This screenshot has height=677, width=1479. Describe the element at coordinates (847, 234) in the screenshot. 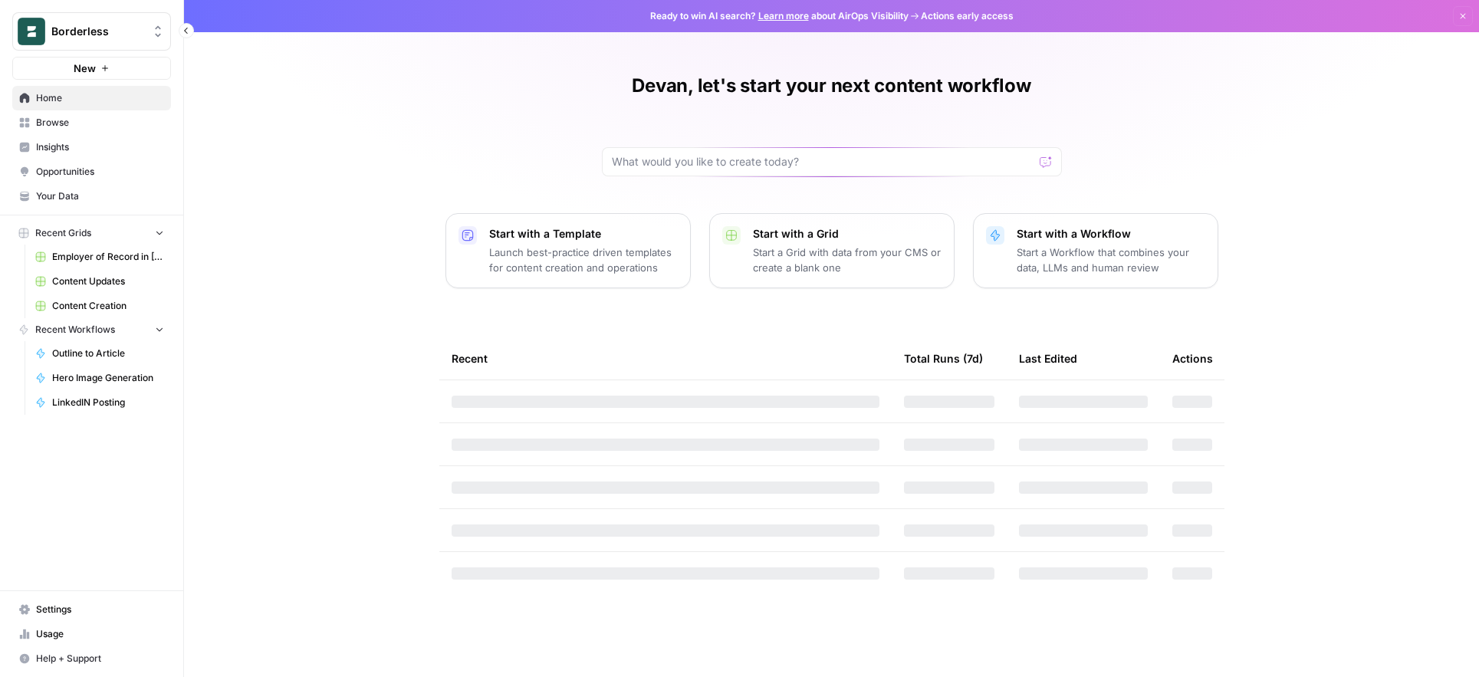

I see `p: Start with a Grid` at that location.